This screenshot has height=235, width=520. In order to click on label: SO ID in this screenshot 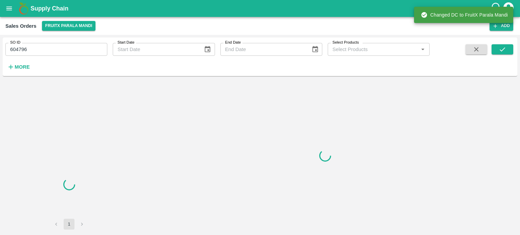, I will do `click(15, 43)`.